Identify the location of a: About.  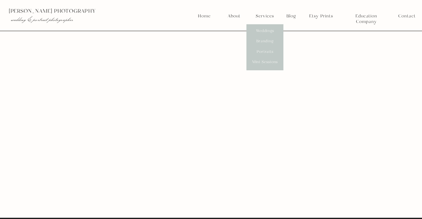
(234, 16).